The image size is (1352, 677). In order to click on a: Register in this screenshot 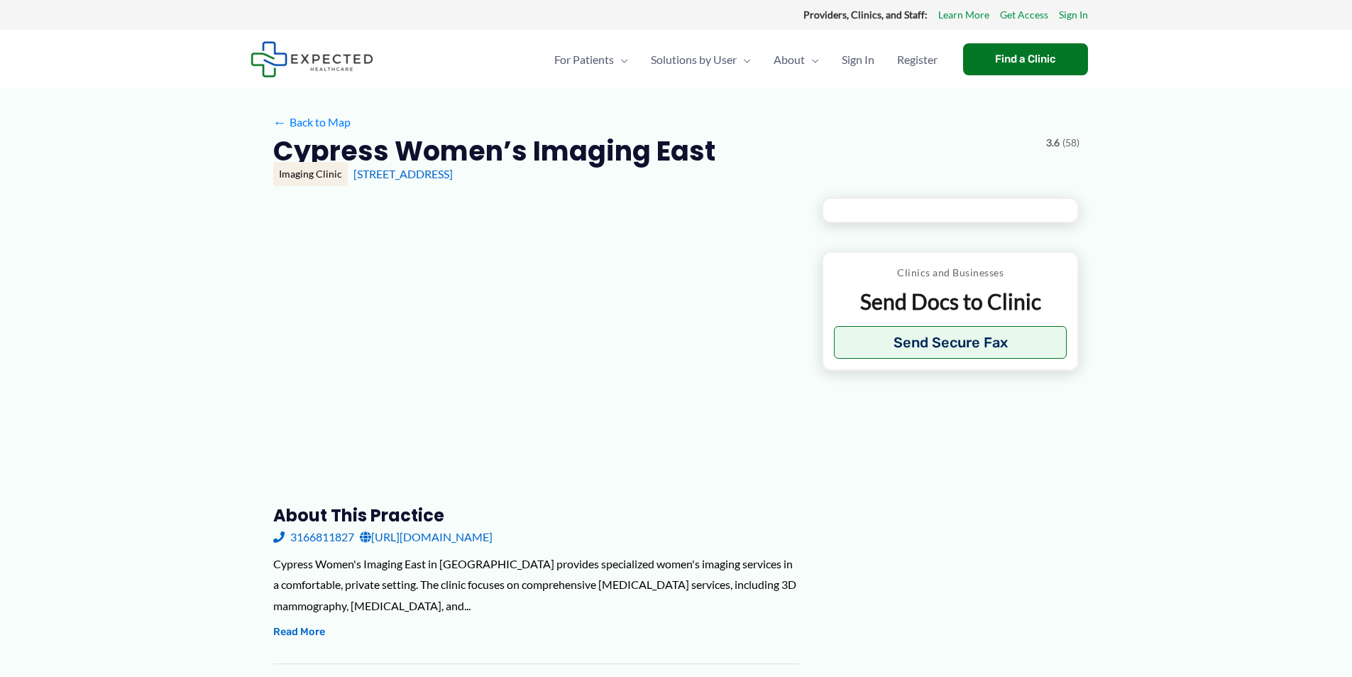, I will do `click(917, 60)`.